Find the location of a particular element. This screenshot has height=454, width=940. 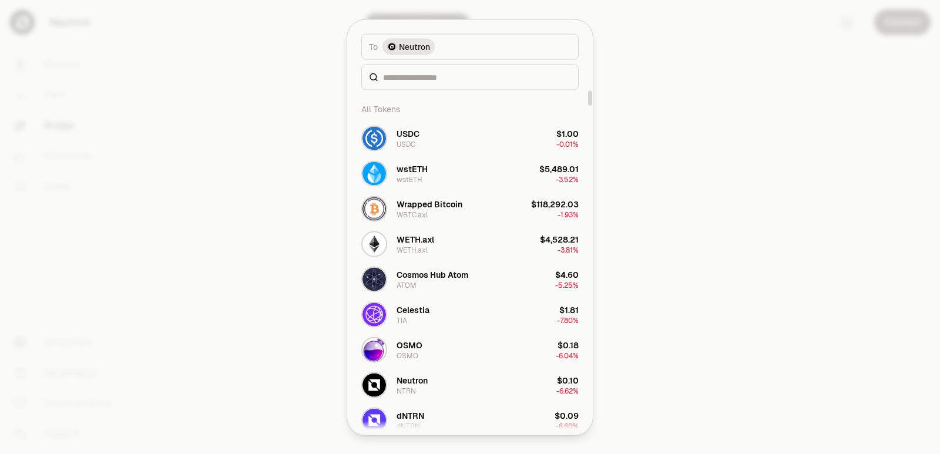

img: wstETH Logo is located at coordinates (374, 173).